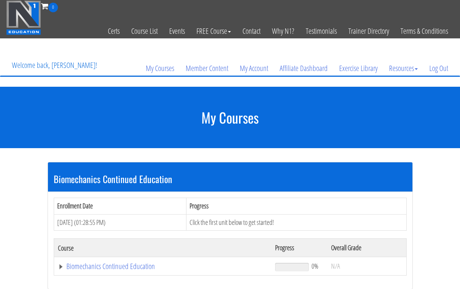 This screenshot has width=460, height=289. Describe the element at coordinates (207, 68) in the screenshot. I see `a: Member Content` at that location.